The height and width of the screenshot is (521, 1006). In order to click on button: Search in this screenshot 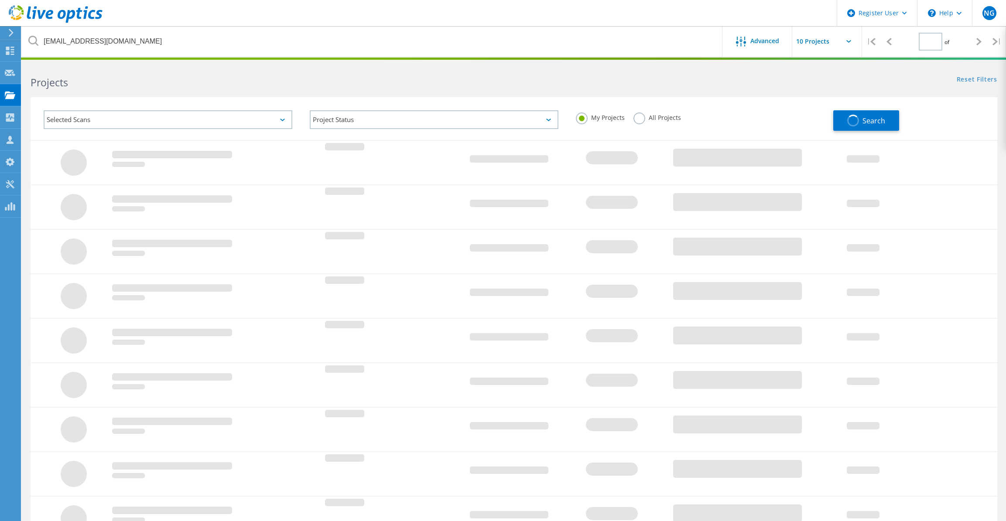, I will do `click(866, 120)`.